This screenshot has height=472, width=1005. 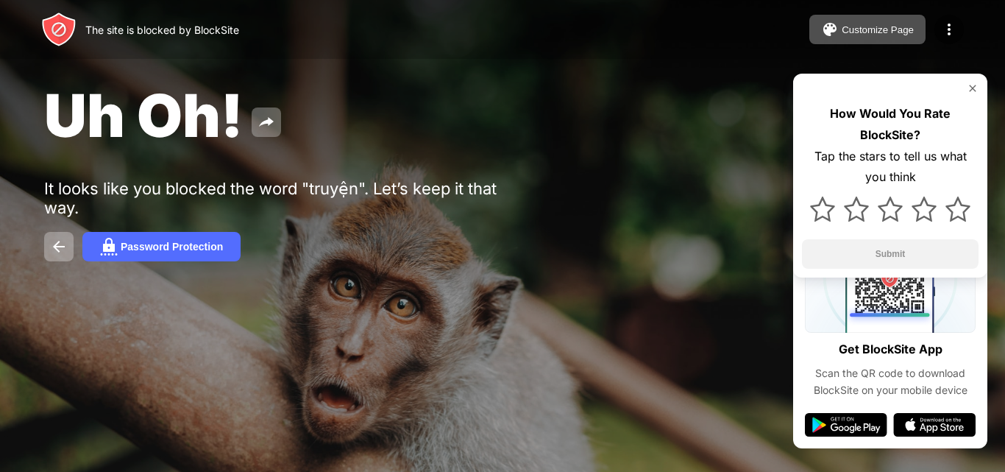 I want to click on img: rate-us-close.svg, so click(x=973, y=88).